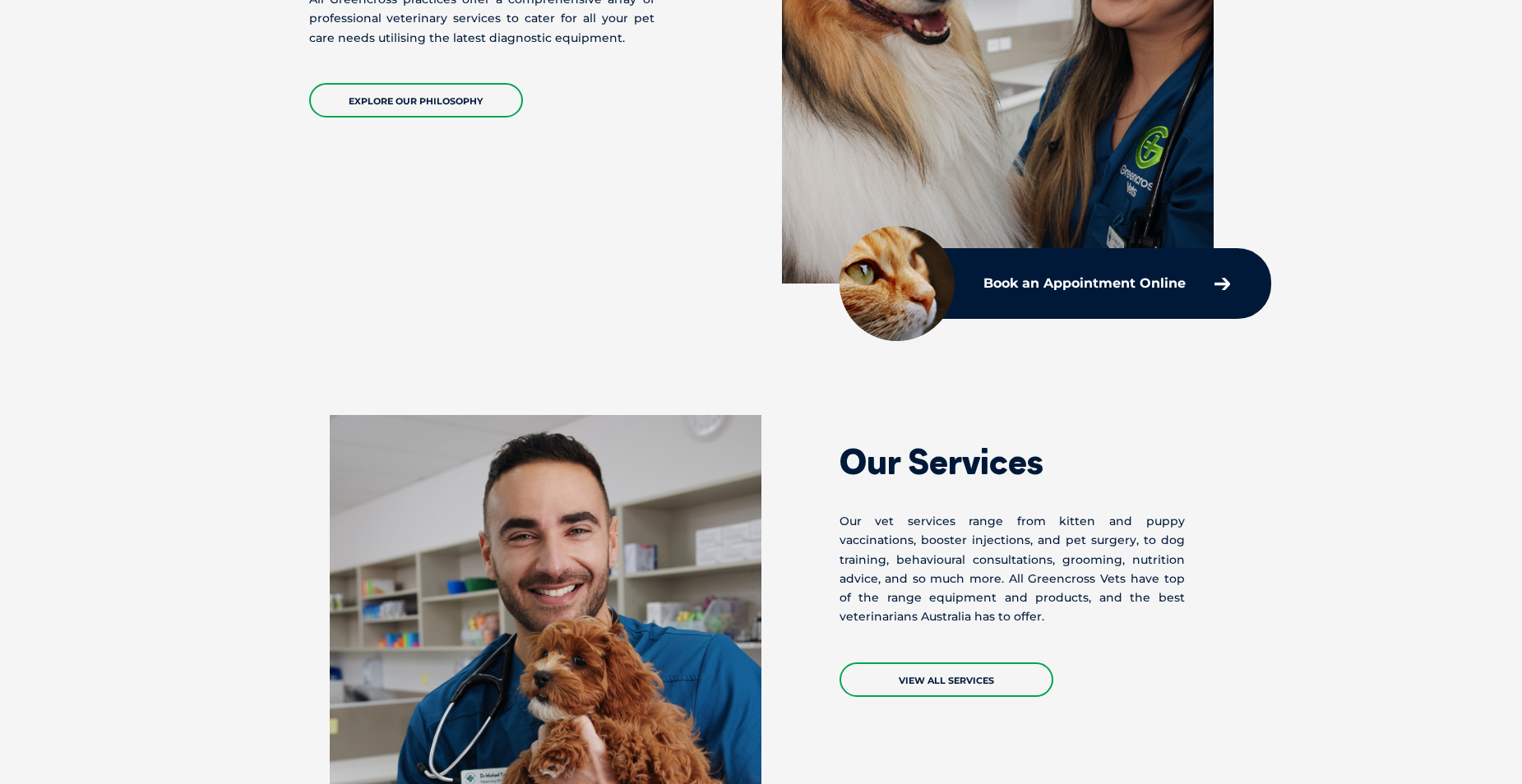  Describe the element at coordinates (1012, 568) in the screenshot. I see `p: Our vet services range from kitten and puppy vaccinations, booster injections, and pet surgery, t...` at that location.